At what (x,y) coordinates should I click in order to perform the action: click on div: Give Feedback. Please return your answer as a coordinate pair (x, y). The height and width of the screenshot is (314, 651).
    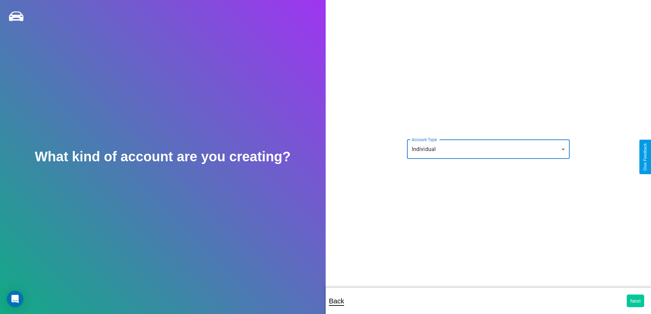
    Looking at the image, I should click on (645, 157).